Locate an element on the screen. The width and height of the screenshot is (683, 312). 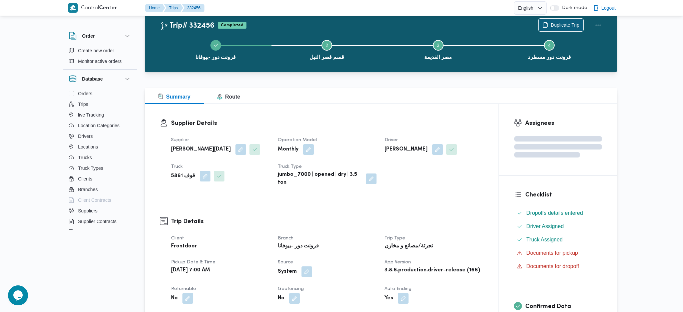
span: App Version is located at coordinates (398, 262).